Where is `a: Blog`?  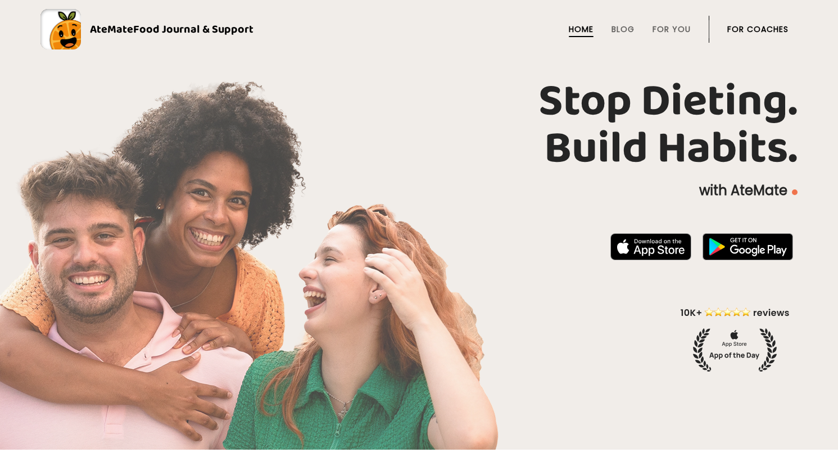 a: Blog is located at coordinates (623, 29).